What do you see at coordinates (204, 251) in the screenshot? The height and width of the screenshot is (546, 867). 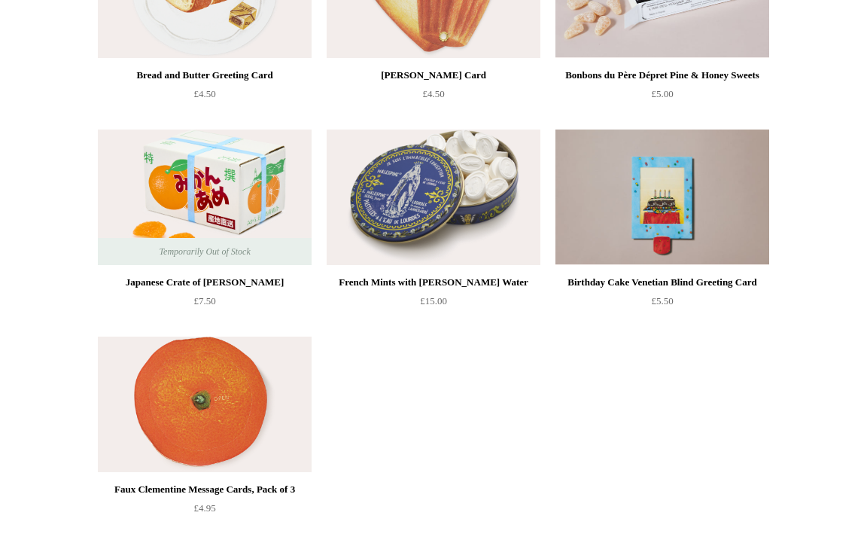 I see `span: Temporarily Out of Stock` at bounding box center [204, 251].